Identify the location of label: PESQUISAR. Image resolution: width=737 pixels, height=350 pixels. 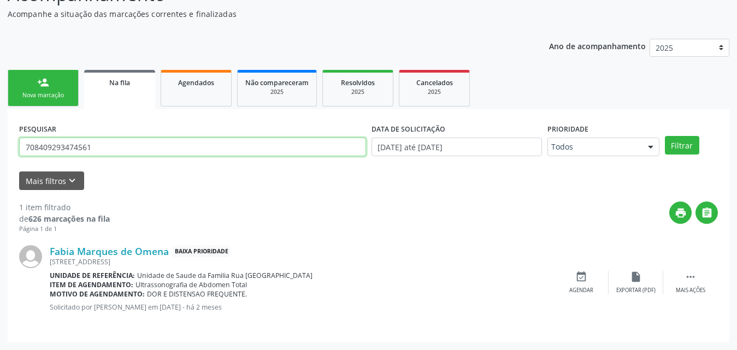
(38, 129).